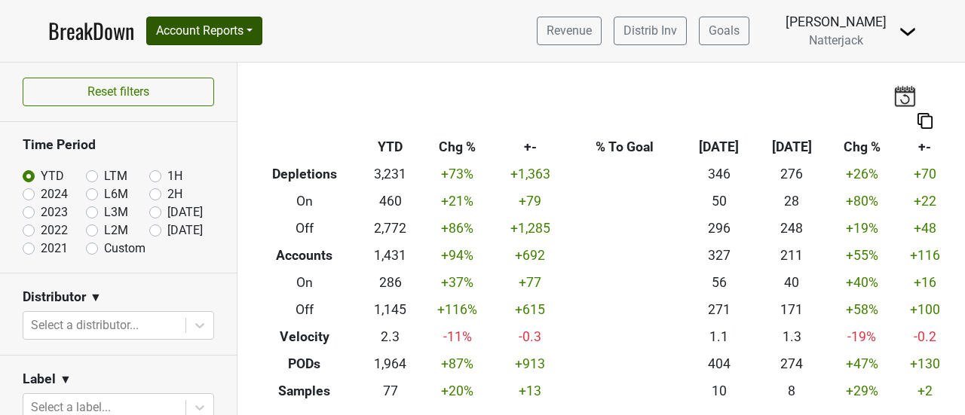 This screenshot has height=415, width=965. Describe the element at coordinates (457, 229) in the screenshot. I see `td: +86 %` at that location.